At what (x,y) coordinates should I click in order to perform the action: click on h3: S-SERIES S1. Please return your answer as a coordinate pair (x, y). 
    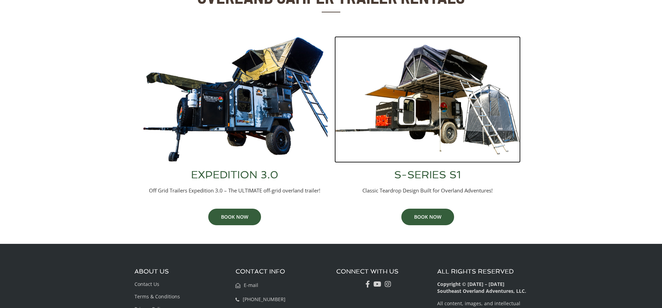
    Looking at the image, I should click on (428, 175).